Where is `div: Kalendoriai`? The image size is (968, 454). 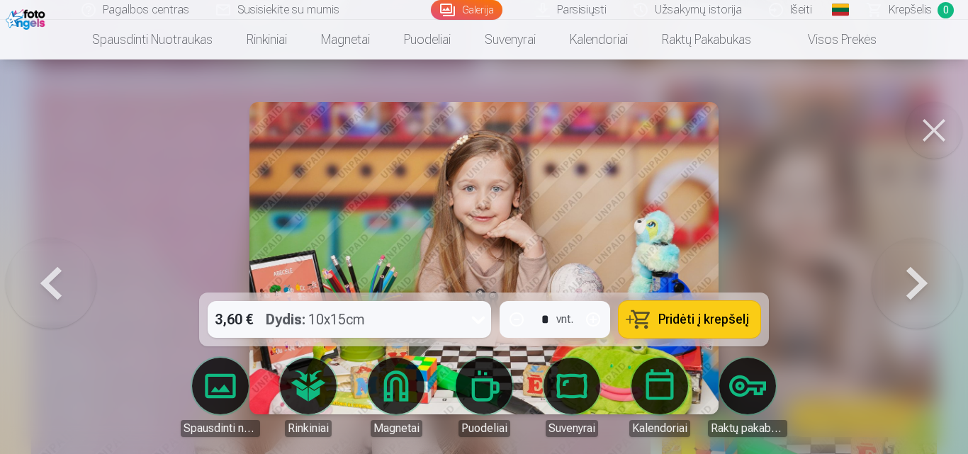
div: Kalendoriai is located at coordinates (660, 429).